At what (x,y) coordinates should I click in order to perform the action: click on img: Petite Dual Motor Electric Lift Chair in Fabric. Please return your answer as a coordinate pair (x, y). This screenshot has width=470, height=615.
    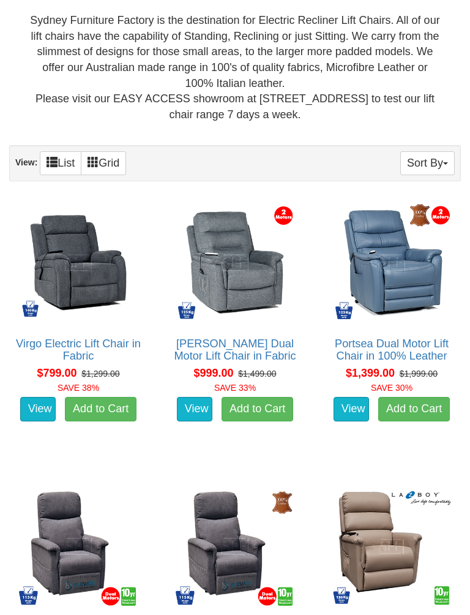
    Looking at the image, I should click on (78, 546).